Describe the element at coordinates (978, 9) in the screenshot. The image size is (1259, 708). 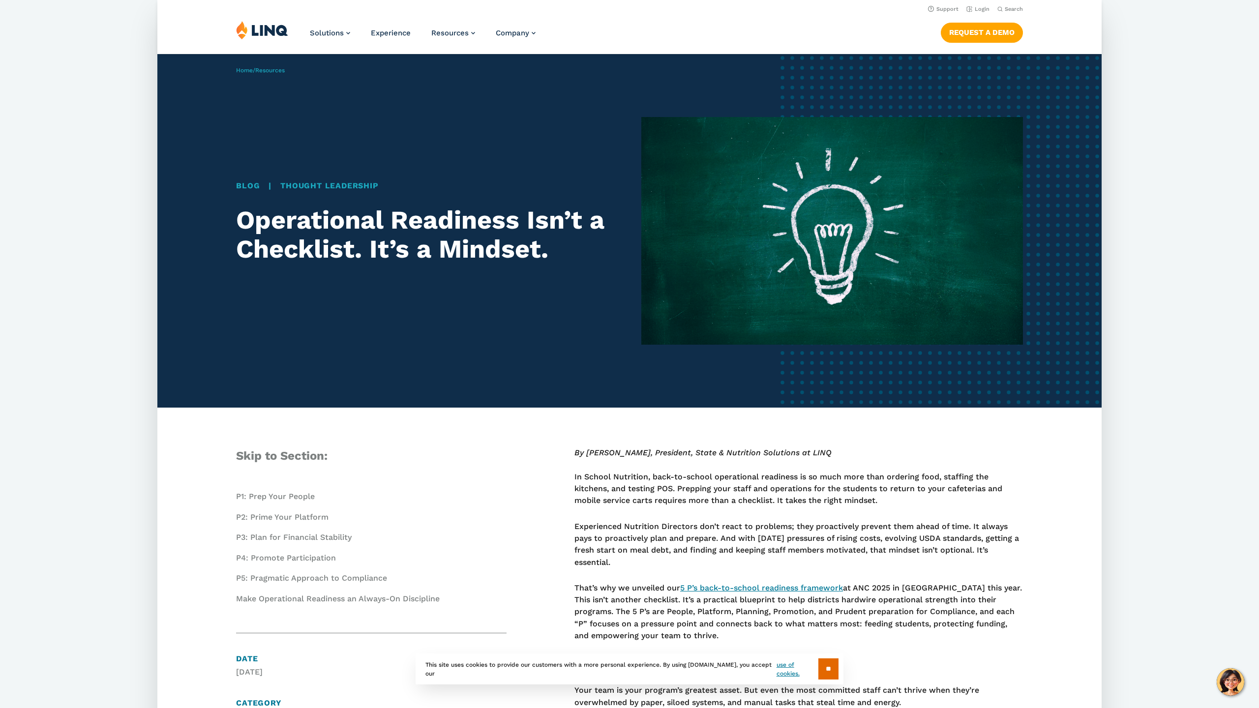
I see `a: Login` at that location.